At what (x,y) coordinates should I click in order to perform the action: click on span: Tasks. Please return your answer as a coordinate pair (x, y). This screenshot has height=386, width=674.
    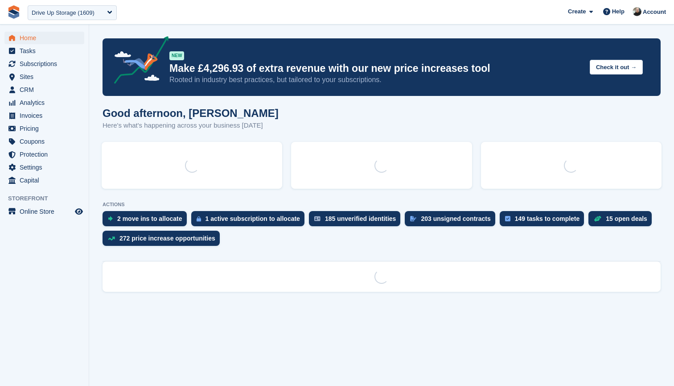
    Looking at the image, I should click on (46, 51).